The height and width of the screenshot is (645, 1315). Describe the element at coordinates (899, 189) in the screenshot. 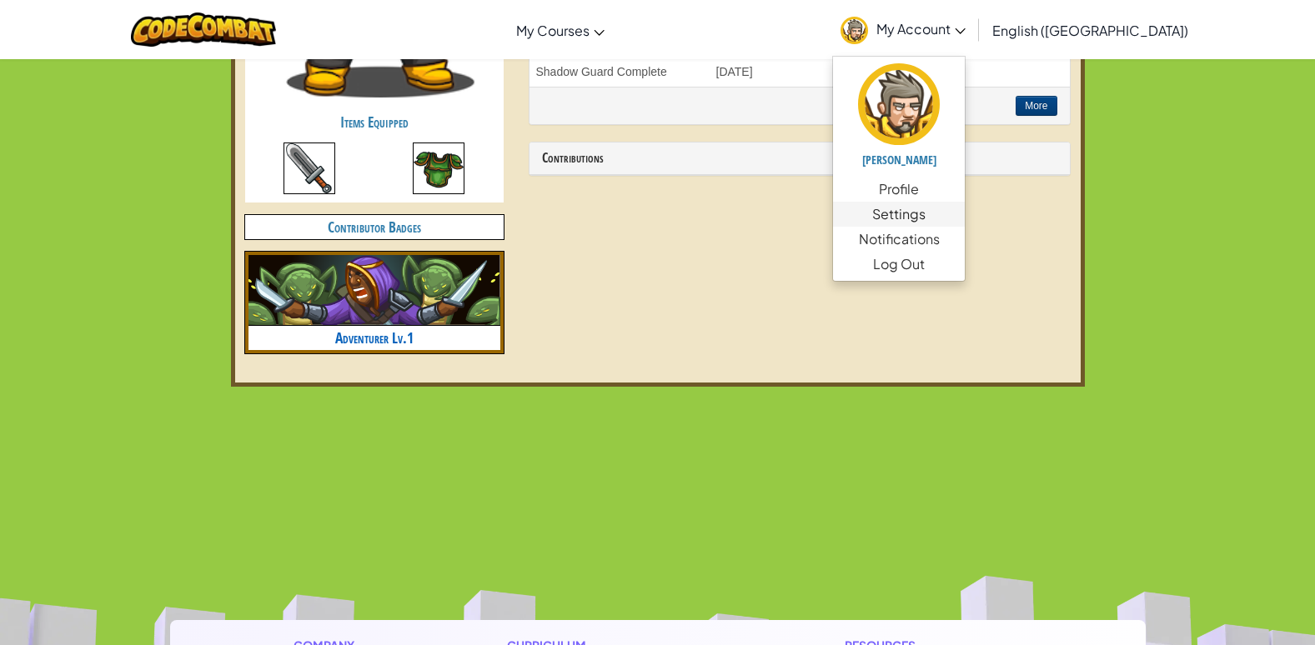

I see `a: Profile` at that location.